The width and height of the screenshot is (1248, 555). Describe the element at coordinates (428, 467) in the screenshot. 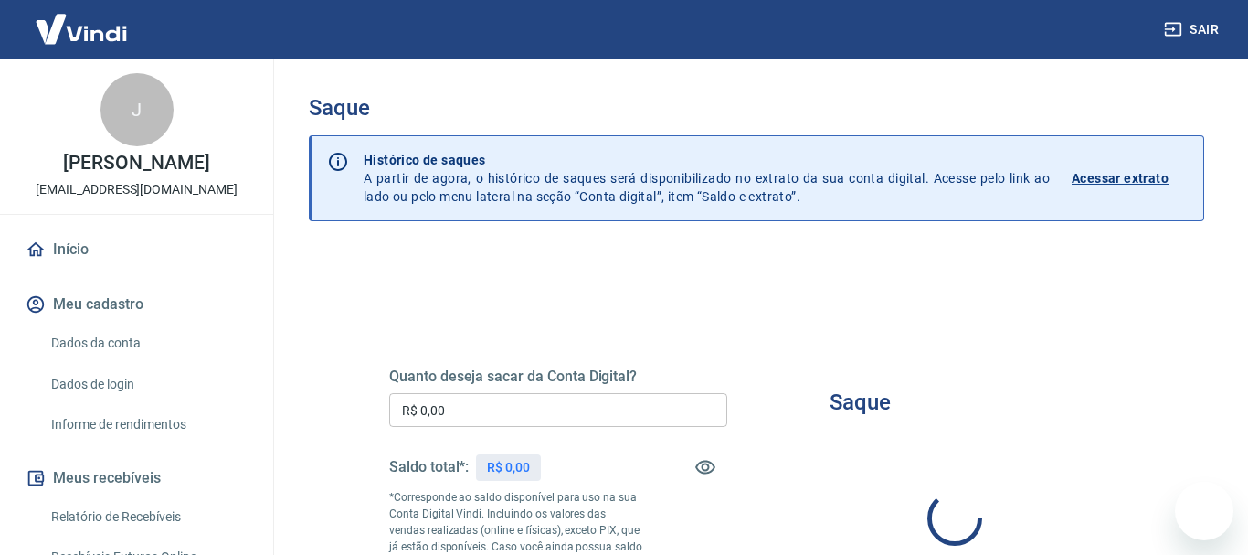

I see `h5: Saldo total*:` at that location.